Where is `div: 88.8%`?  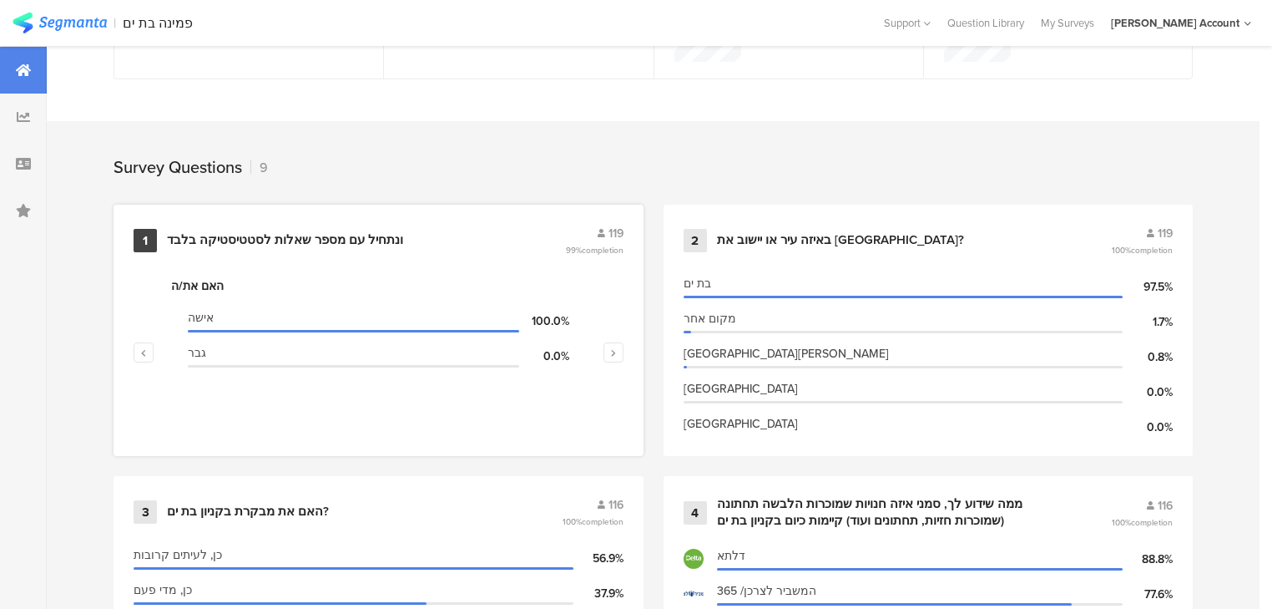 div: 88.8% is located at coordinates (1148, 558).